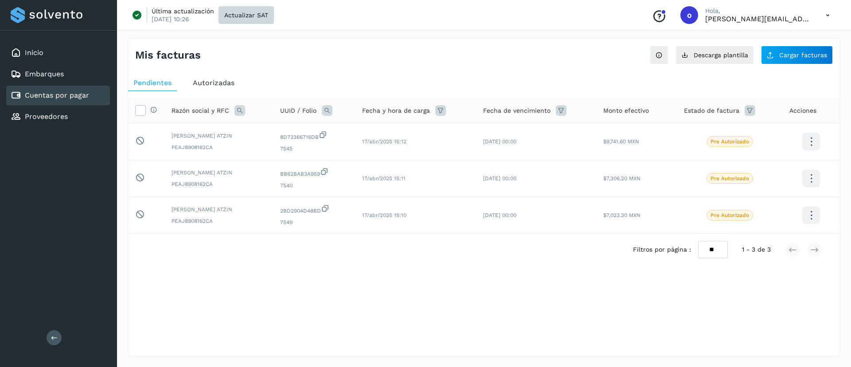 The height and width of the screenshot is (367, 851). I want to click on span: 2BD2904D48BD, so click(314, 209).